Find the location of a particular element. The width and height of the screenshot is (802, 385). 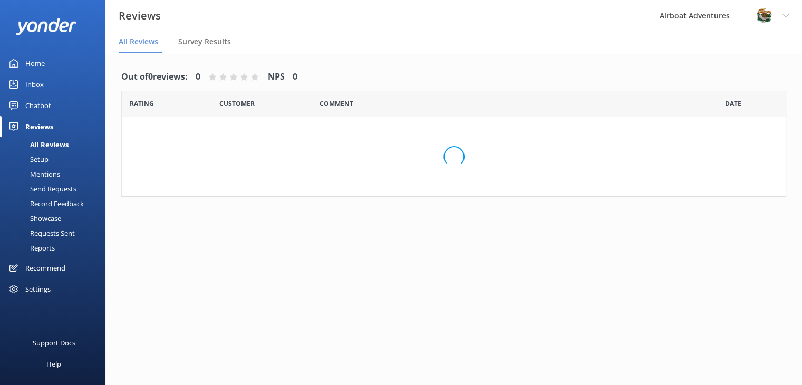

div: Help is located at coordinates (54, 364).